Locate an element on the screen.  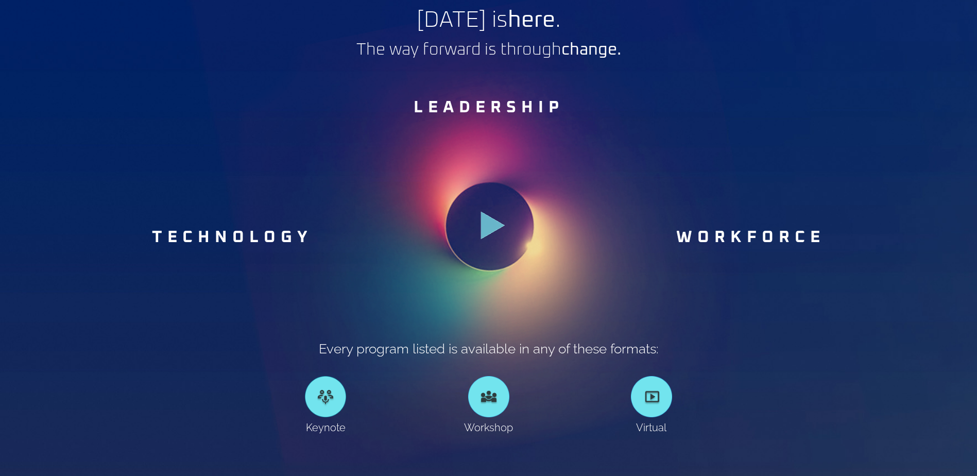
h2: Every program listed is available in any of these formats: is located at coordinates (488, 349).